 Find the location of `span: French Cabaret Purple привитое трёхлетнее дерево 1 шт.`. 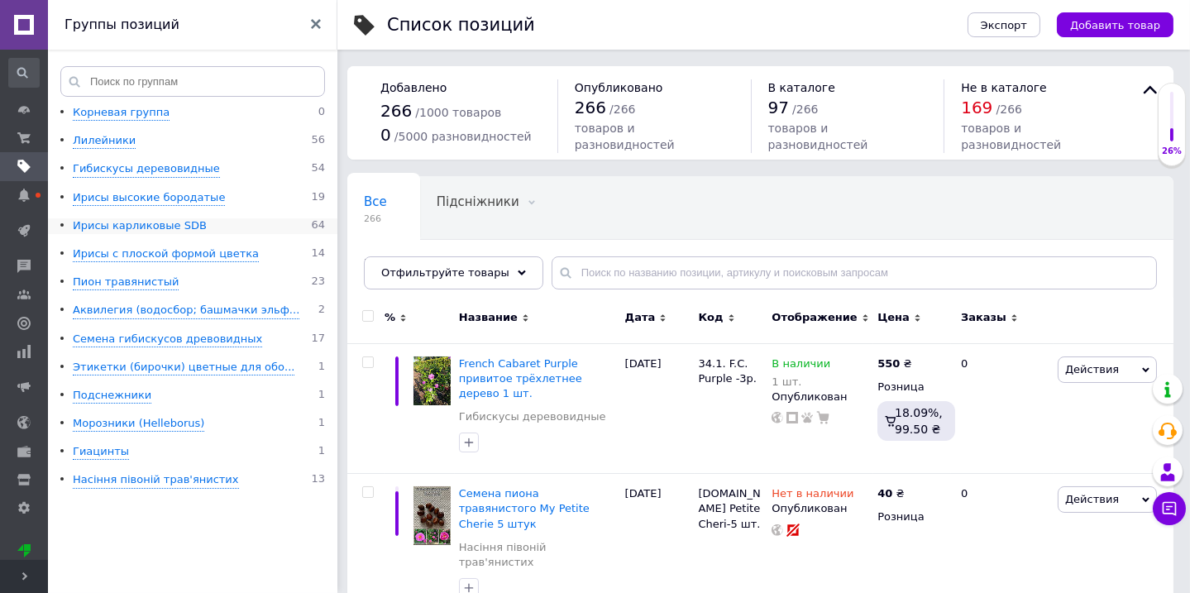

span: French Cabaret Purple привитое трёхлетнее дерево 1 шт. is located at coordinates (520, 378).